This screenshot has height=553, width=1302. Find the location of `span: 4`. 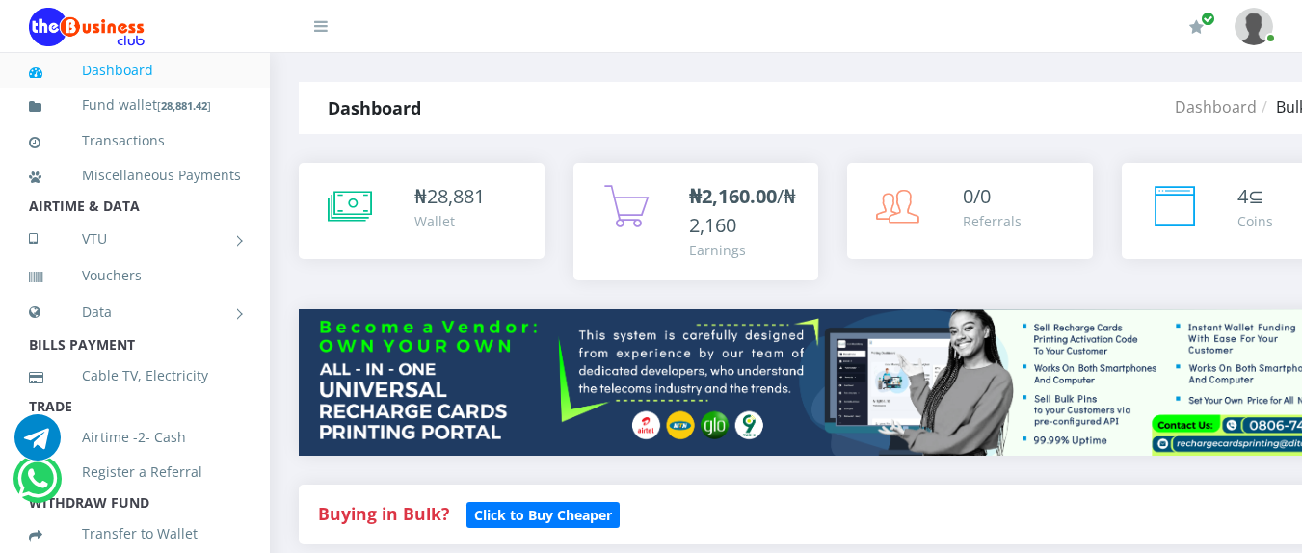

span: 4 is located at coordinates (1242, 196).